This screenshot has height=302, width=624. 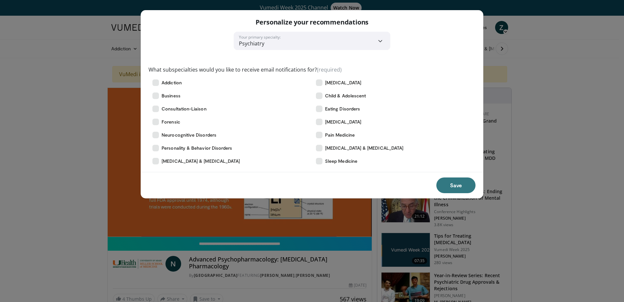 What do you see at coordinates (171, 122) in the screenshot?
I see `span: Forensic` at bounding box center [171, 122].